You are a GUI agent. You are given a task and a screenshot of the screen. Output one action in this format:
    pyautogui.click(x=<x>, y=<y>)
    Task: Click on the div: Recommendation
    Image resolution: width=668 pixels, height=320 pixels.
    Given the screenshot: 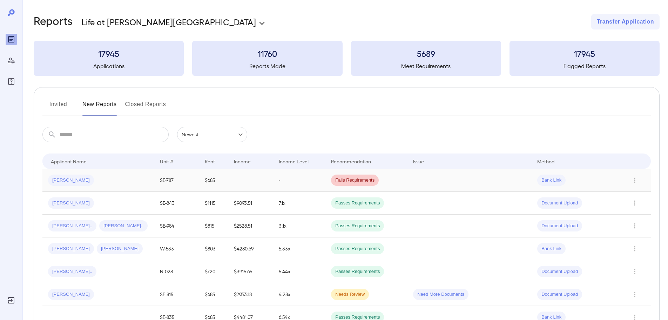 What is the action you would take?
    pyautogui.click(x=351, y=161)
    